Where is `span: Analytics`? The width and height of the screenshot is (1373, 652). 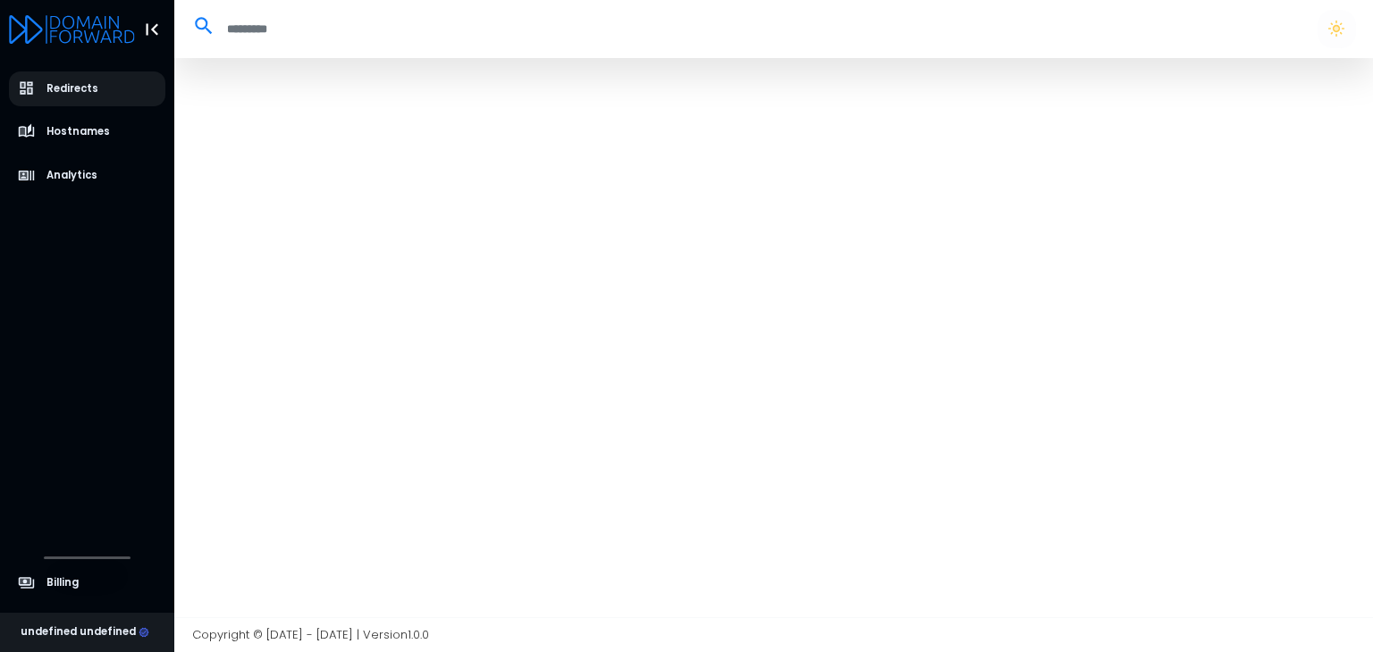
span: Analytics is located at coordinates (71, 175).